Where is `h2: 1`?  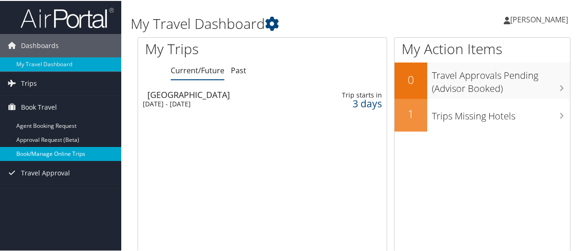
h2: 1 is located at coordinates (411, 113).